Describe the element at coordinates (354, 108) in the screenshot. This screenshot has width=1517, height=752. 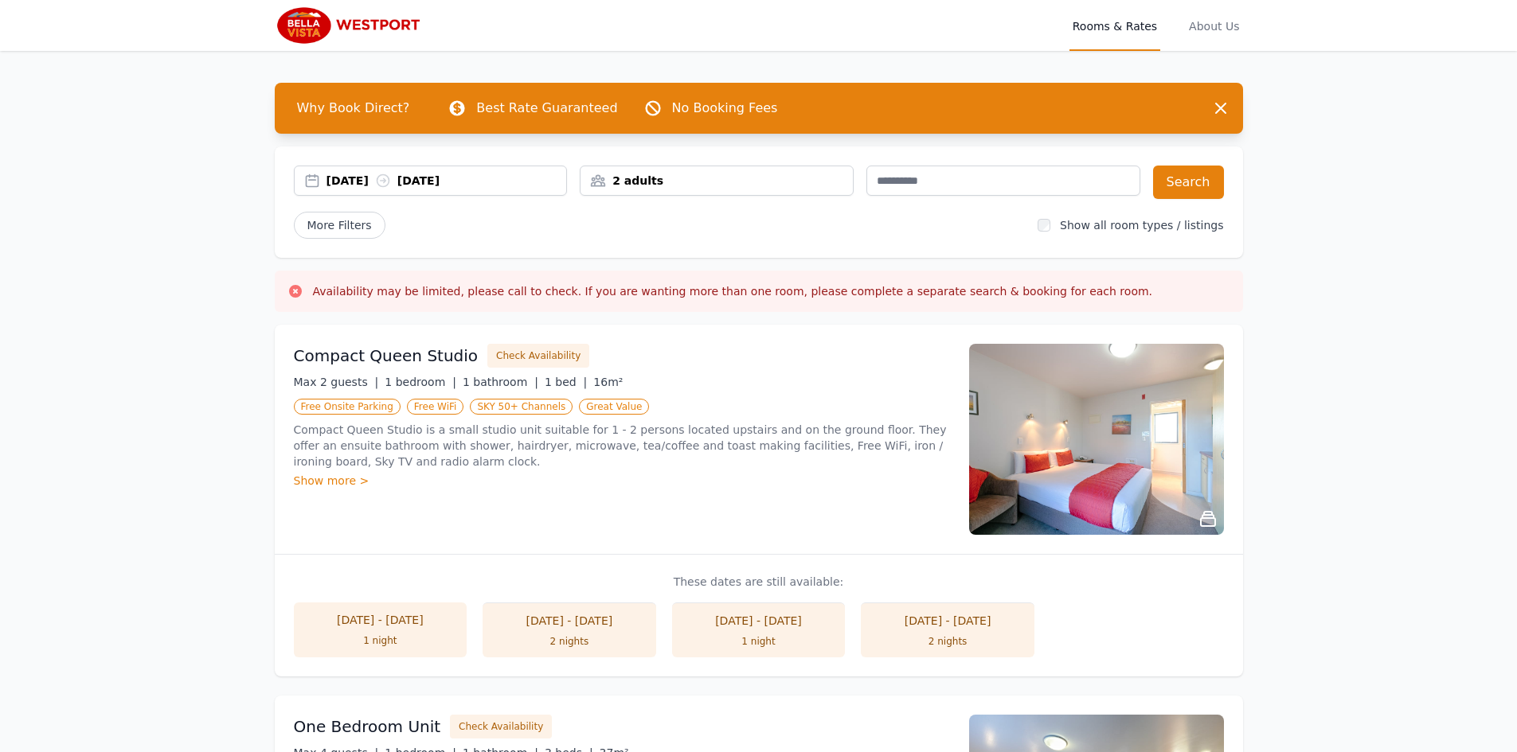
I see `span: Why Book Direct?` at that location.